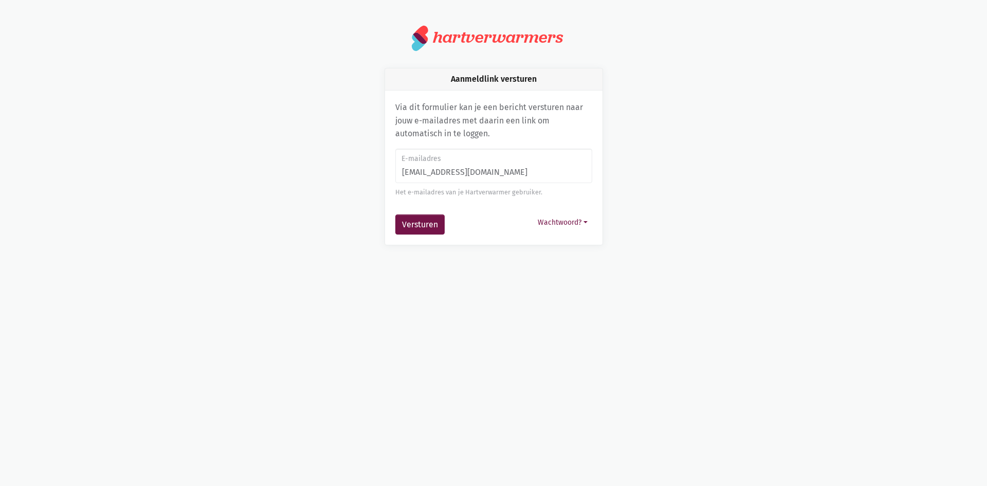 The height and width of the screenshot is (486, 987). Describe the element at coordinates (494, 120) in the screenshot. I see `p: Via dit formulier kan je een bericht versturen naar jouw e-mailadres met daarin een link om autom...` at that location.